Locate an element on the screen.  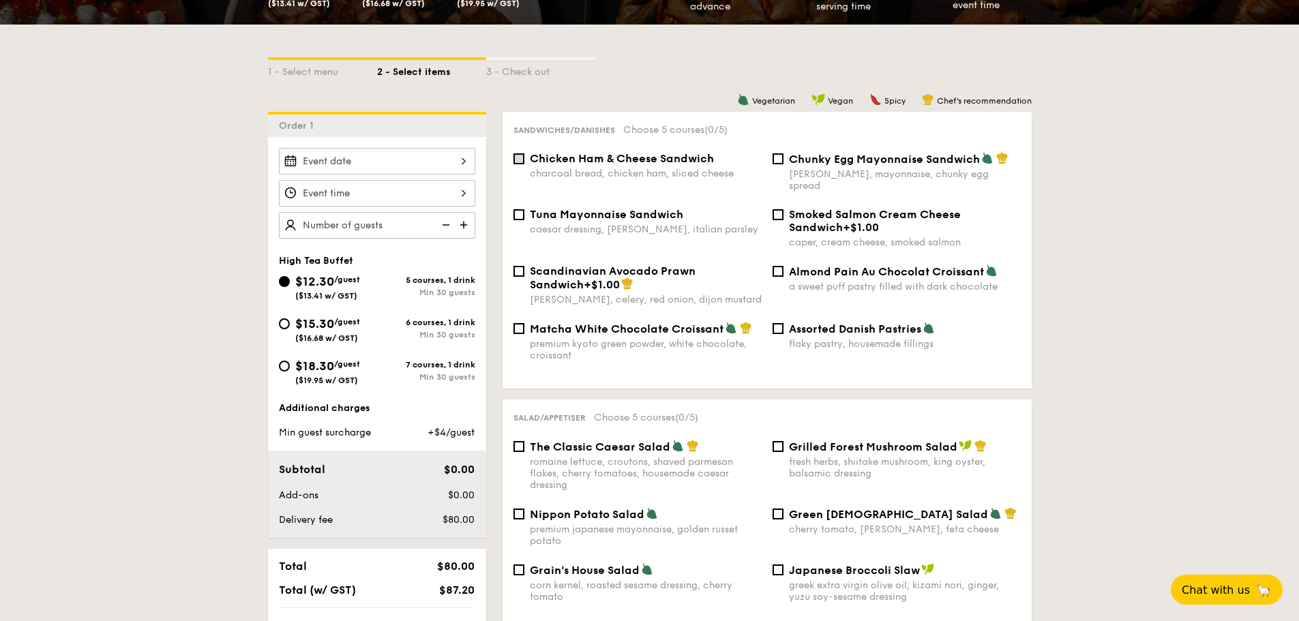
span: $12.30 is located at coordinates (314, 282).